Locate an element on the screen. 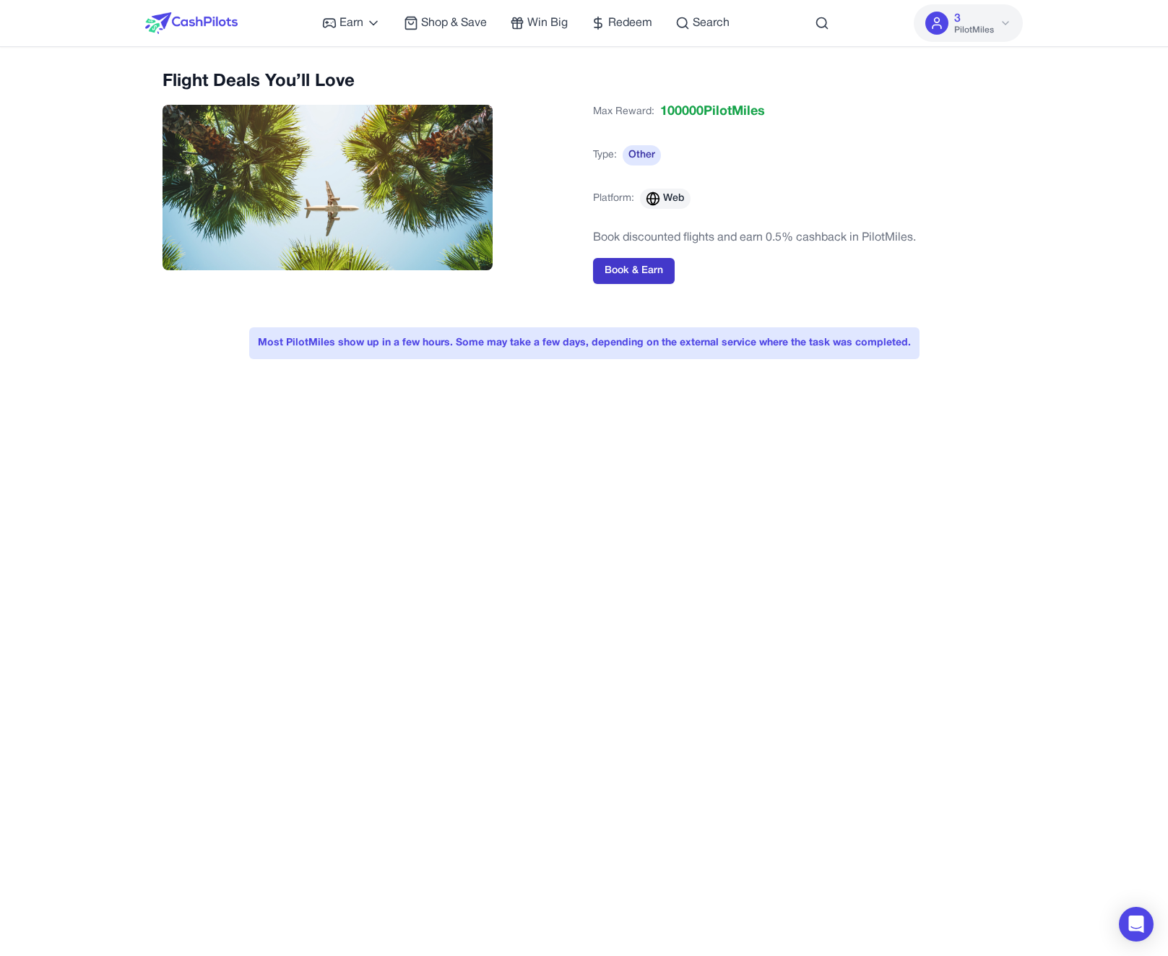 This screenshot has width=1168, height=956. h2: Flight Deals You’ll Love is located at coordinates (369, 82).